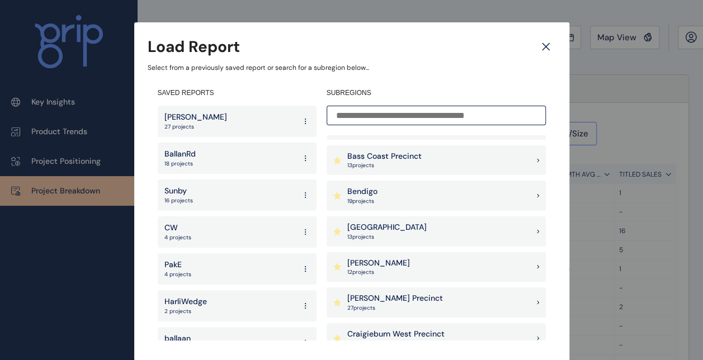 The width and height of the screenshot is (703, 360). Describe the element at coordinates (179, 339) in the screenshot. I see `p: ballaan` at that location.